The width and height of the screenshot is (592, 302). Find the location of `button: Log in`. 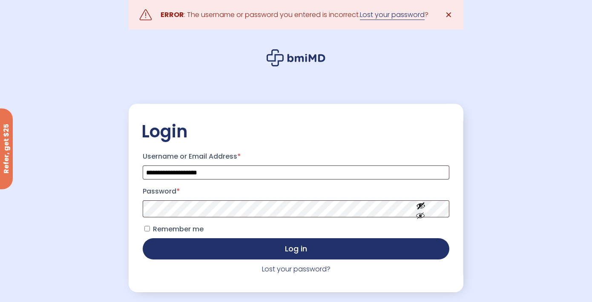

button: Log in is located at coordinates (296, 249).